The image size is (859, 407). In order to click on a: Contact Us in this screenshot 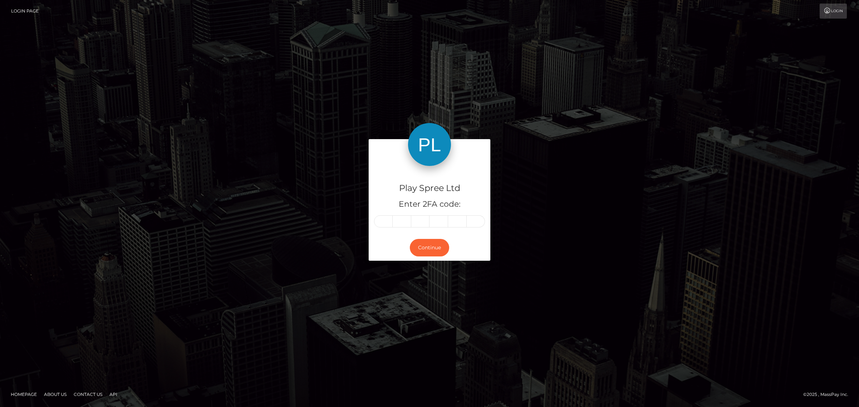, I will do `click(88, 394)`.